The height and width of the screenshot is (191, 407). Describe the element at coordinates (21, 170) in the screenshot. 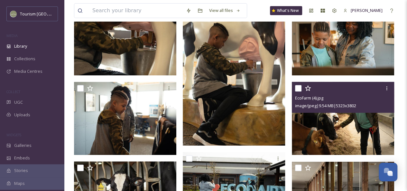

I see `span: Stories` at that location.